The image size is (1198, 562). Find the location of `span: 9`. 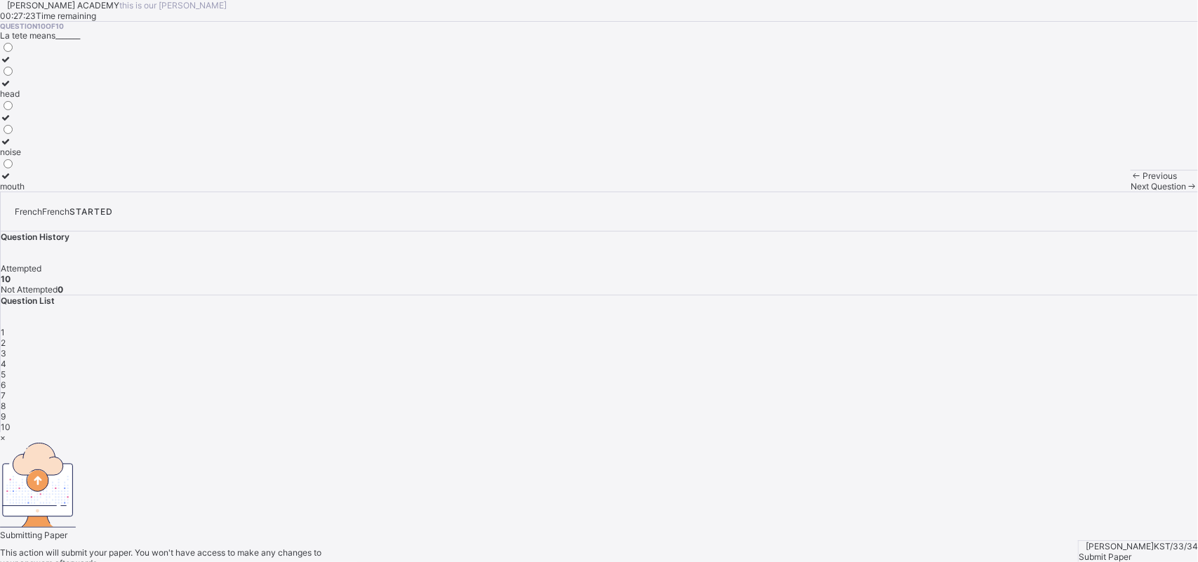

span: 9 is located at coordinates (3, 416).